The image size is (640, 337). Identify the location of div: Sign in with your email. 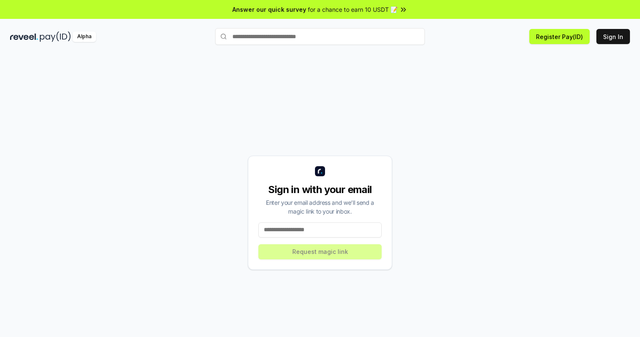
(320, 190).